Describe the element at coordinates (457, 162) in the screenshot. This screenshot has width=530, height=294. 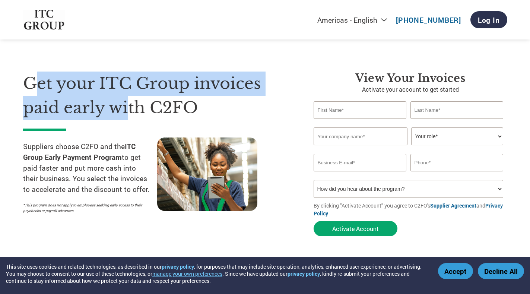
I see `input: Phone*` at that location.